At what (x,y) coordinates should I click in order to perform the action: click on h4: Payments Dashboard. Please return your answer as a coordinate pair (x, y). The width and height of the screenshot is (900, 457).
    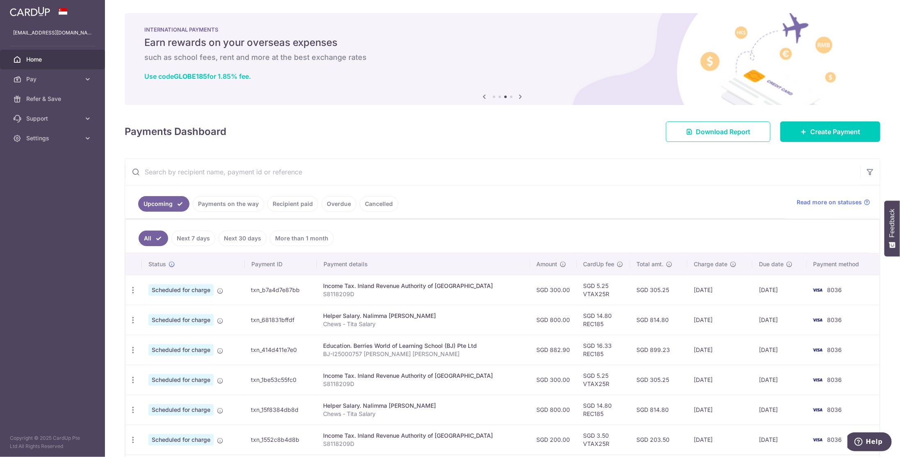
    Looking at the image, I should click on (175, 132).